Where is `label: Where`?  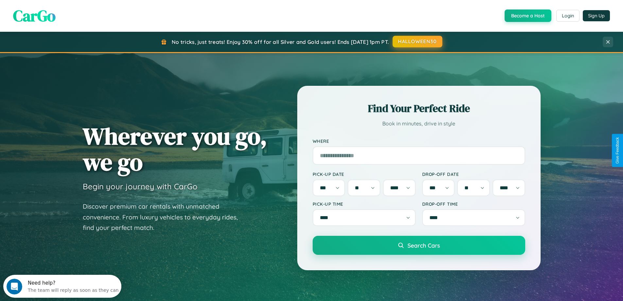 label: Where is located at coordinates (419, 141).